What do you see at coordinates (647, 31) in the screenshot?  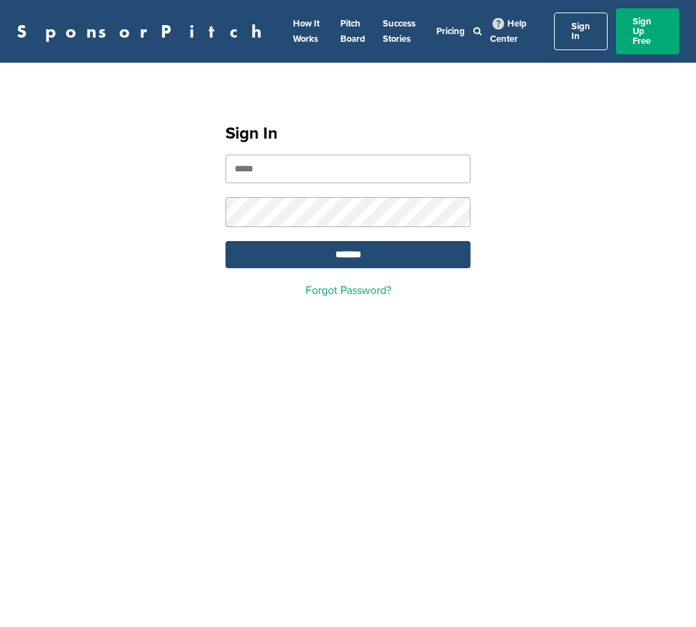 I see `a: Sign Up Free` at bounding box center [647, 31].